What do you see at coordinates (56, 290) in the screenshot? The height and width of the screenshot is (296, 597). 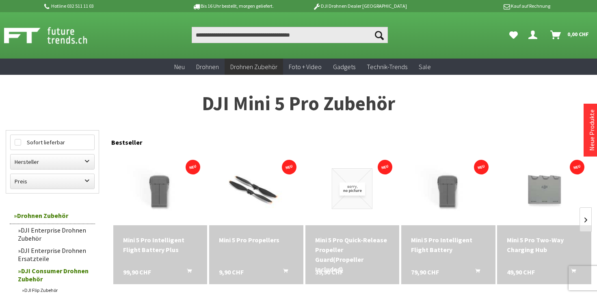 I see `a: DJI Flip Zubehör` at bounding box center [56, 290].